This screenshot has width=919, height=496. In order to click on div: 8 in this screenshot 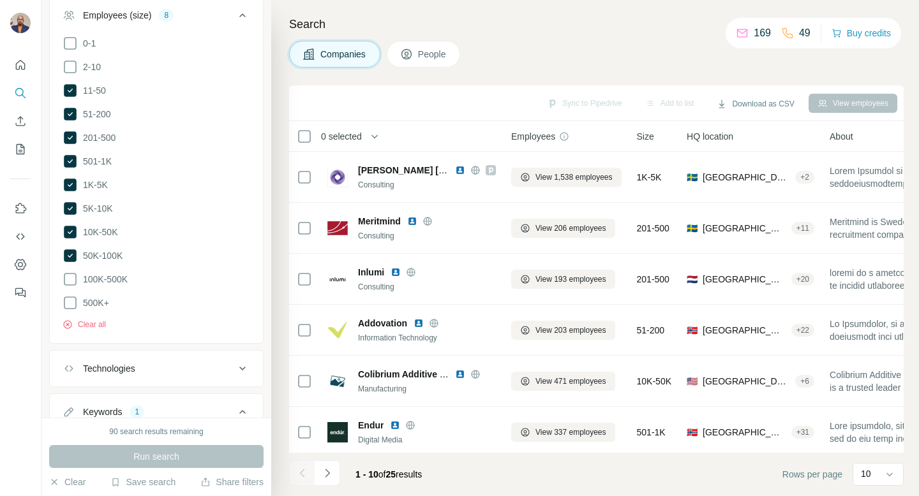, I will do `click(166, 15)`.